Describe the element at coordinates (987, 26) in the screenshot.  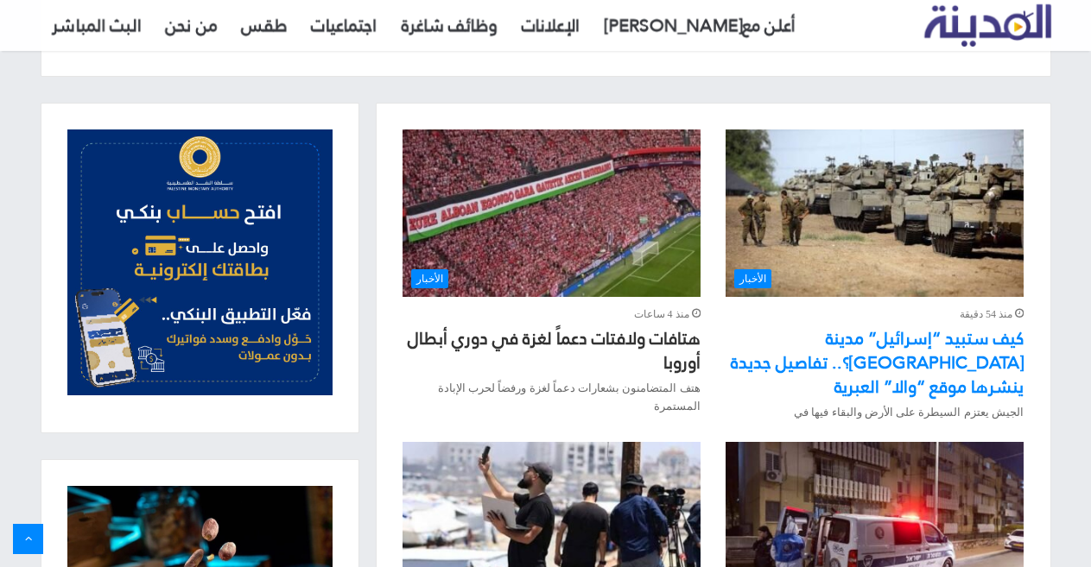
I see `a: تلفزيون المدينة` at that location.